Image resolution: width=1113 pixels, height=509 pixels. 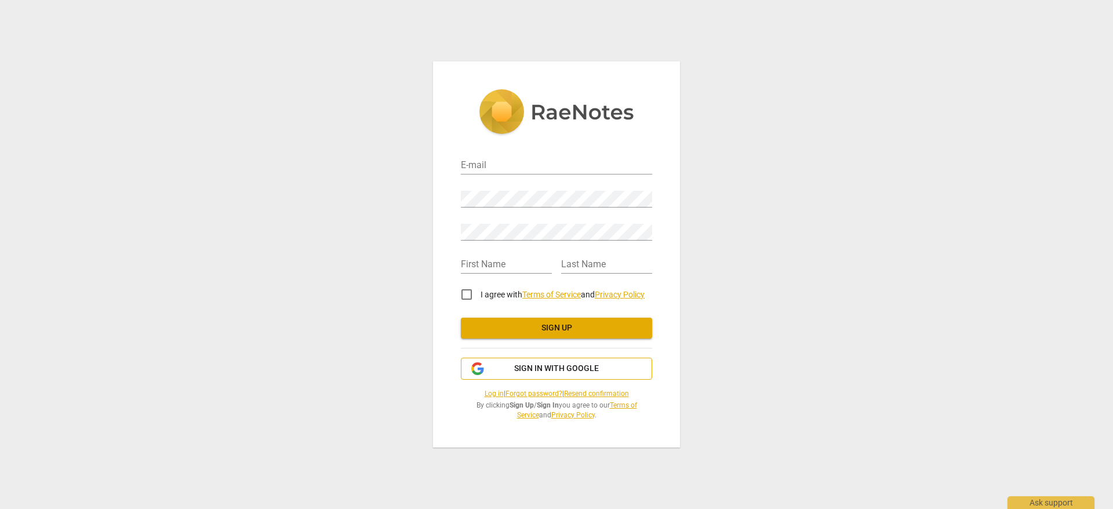 I want to click on span: By clicking / you agree to our and ., so click(x=557, y=410).